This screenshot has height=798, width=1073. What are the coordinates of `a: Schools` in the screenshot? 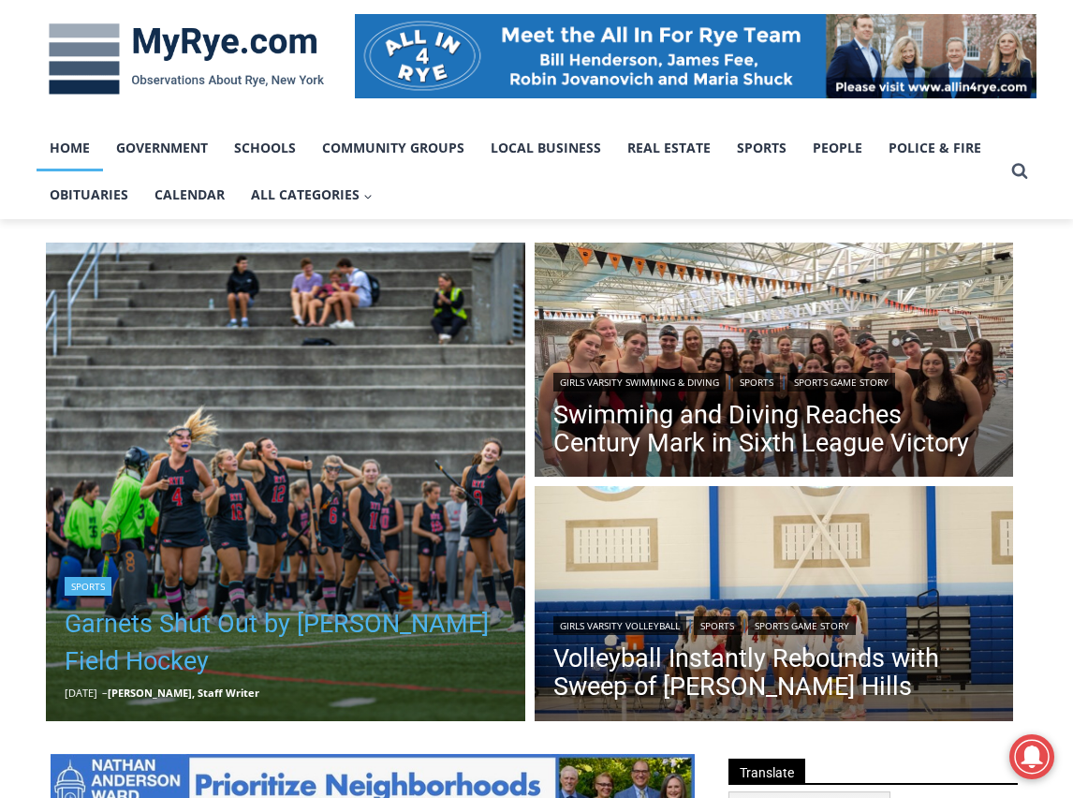 It's located at (265, 148).